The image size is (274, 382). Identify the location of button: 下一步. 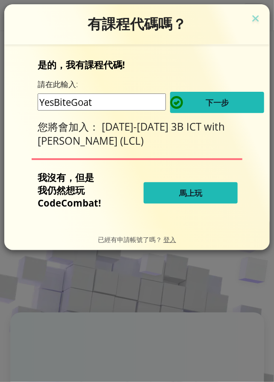
(217, 103).